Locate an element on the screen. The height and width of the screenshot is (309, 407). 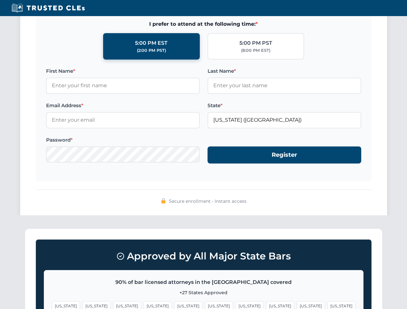
input: Florida (FL) is located at coordinates (284, 120).